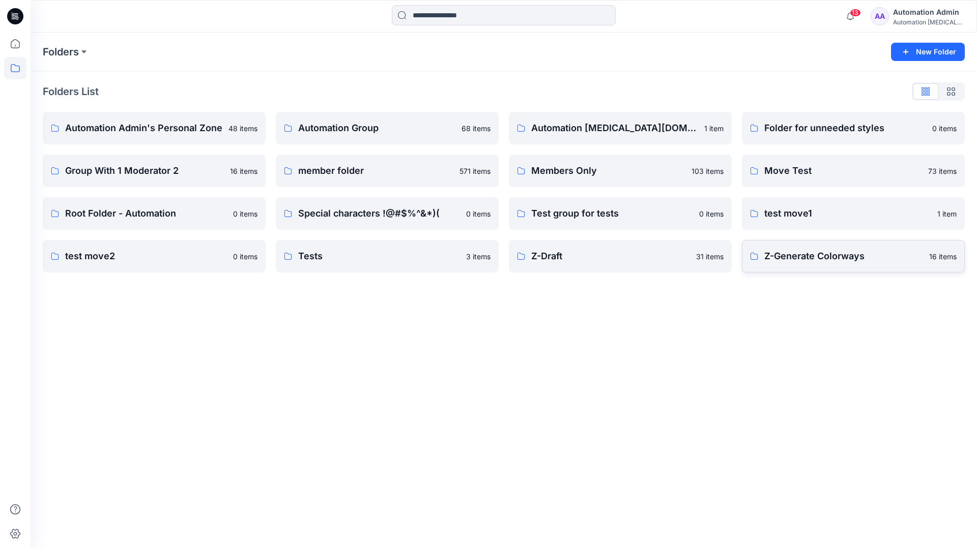 The width and height of the screenshot is (977, 549). Describe the element at coordinates (146, 256) in the screenshot. I see `p: test move2` at that location.